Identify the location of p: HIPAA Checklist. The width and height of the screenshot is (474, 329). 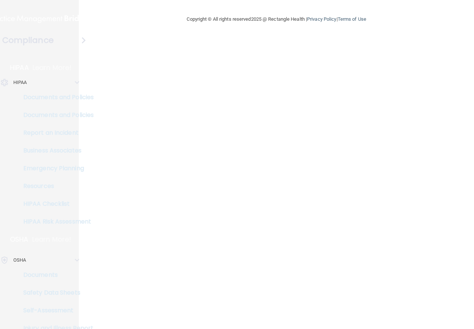
(55, 204).